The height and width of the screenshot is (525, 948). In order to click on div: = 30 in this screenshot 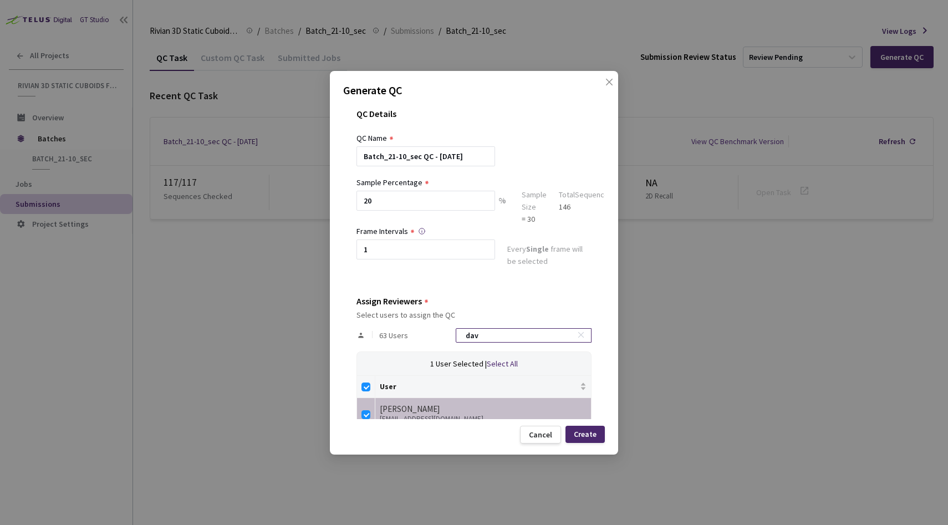, I will do `click(534, 219)`.